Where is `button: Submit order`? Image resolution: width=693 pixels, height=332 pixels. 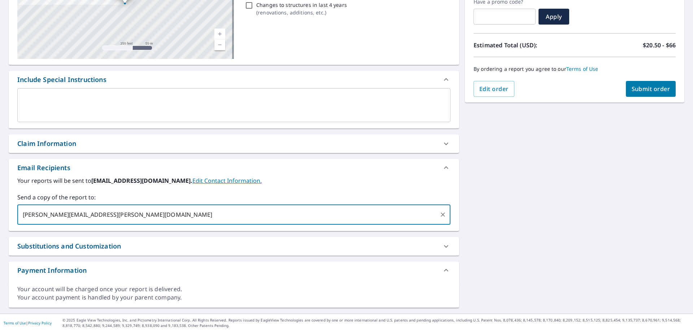
button: Submit order is located at coordinates (650, 89).